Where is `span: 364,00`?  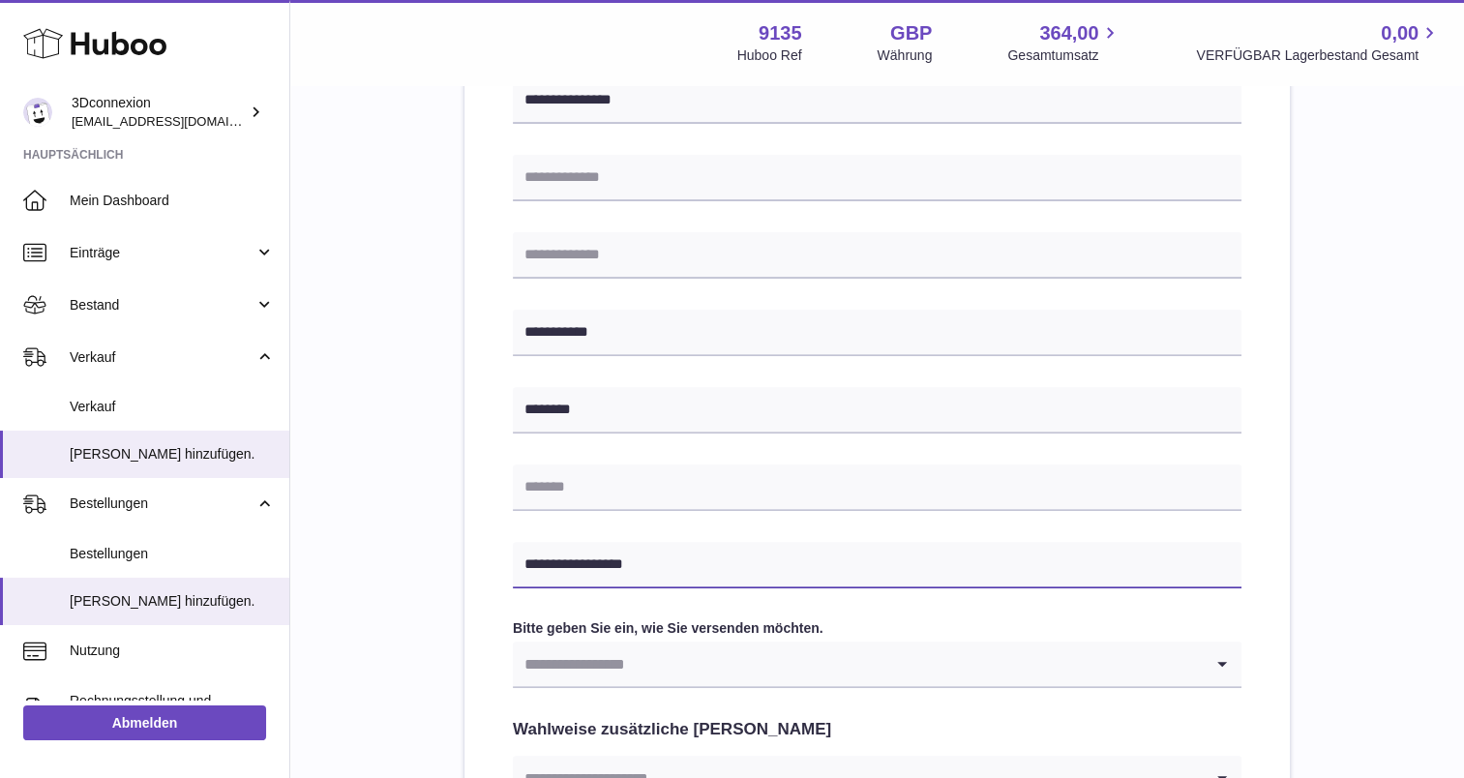 span: 364,00 is located at coordinates (1068, 33).